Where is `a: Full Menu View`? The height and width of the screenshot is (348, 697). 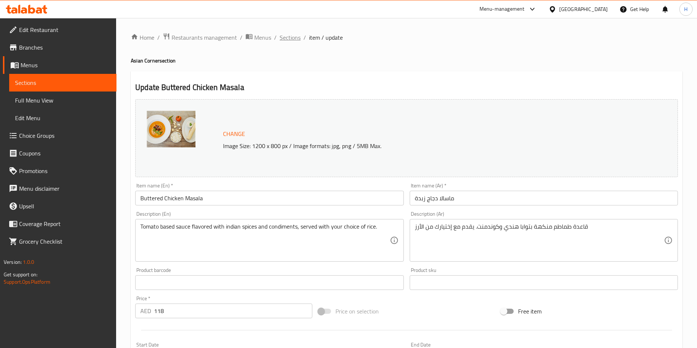
a: Full Menu View is located at coordinates (63, 100).